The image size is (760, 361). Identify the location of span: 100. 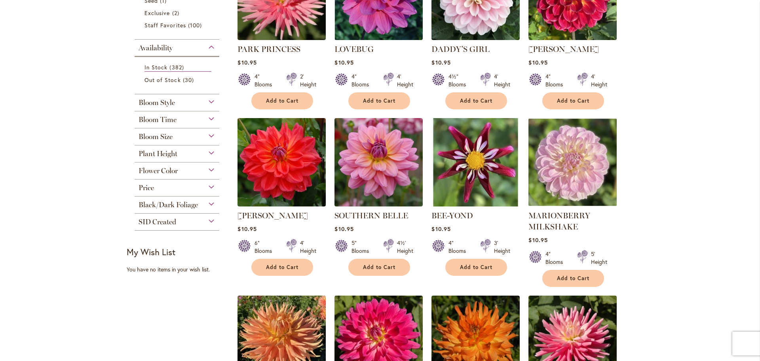
(196, 25).